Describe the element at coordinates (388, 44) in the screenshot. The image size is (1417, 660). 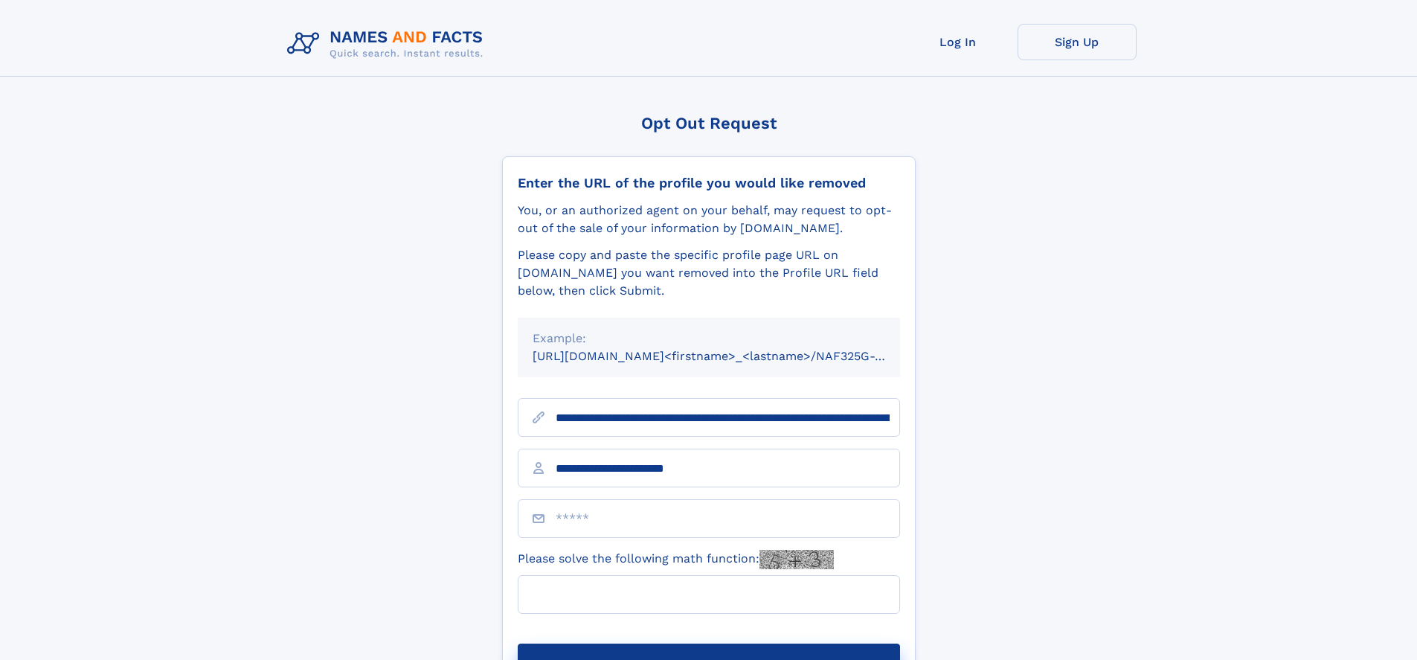
I see `img: Logo Names and Facts` at that location.